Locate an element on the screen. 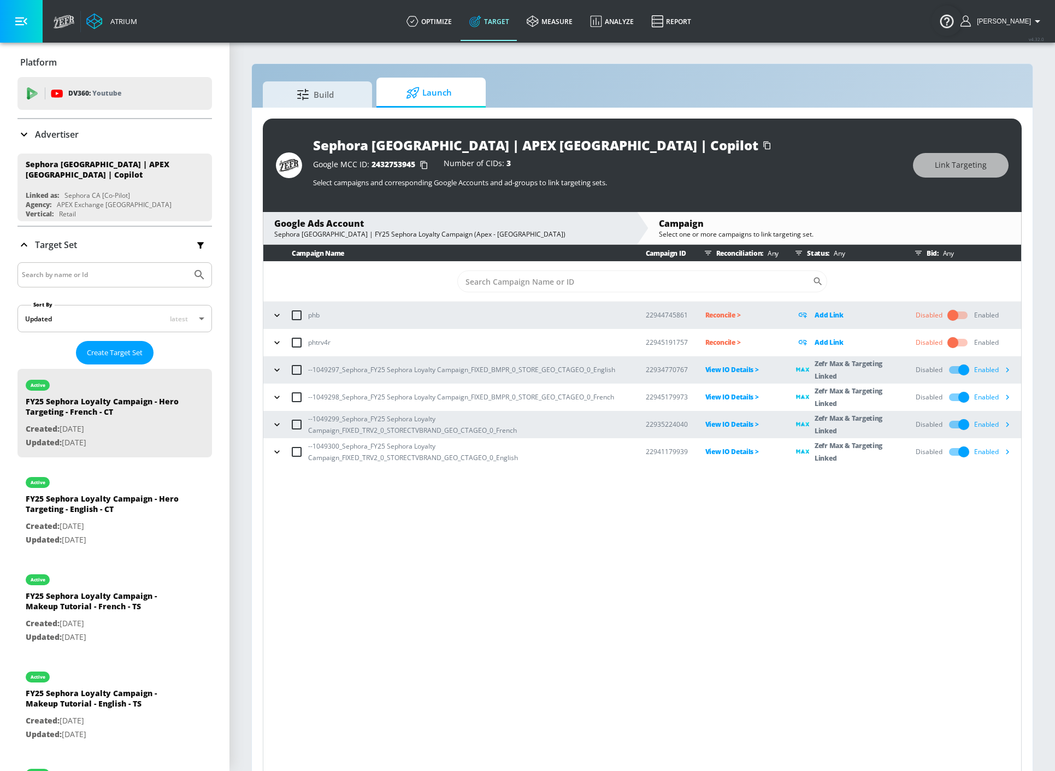 Image resolution: width=1055 pixels, height=771 pixels. span: Launch is located at coordinates (429, 93).